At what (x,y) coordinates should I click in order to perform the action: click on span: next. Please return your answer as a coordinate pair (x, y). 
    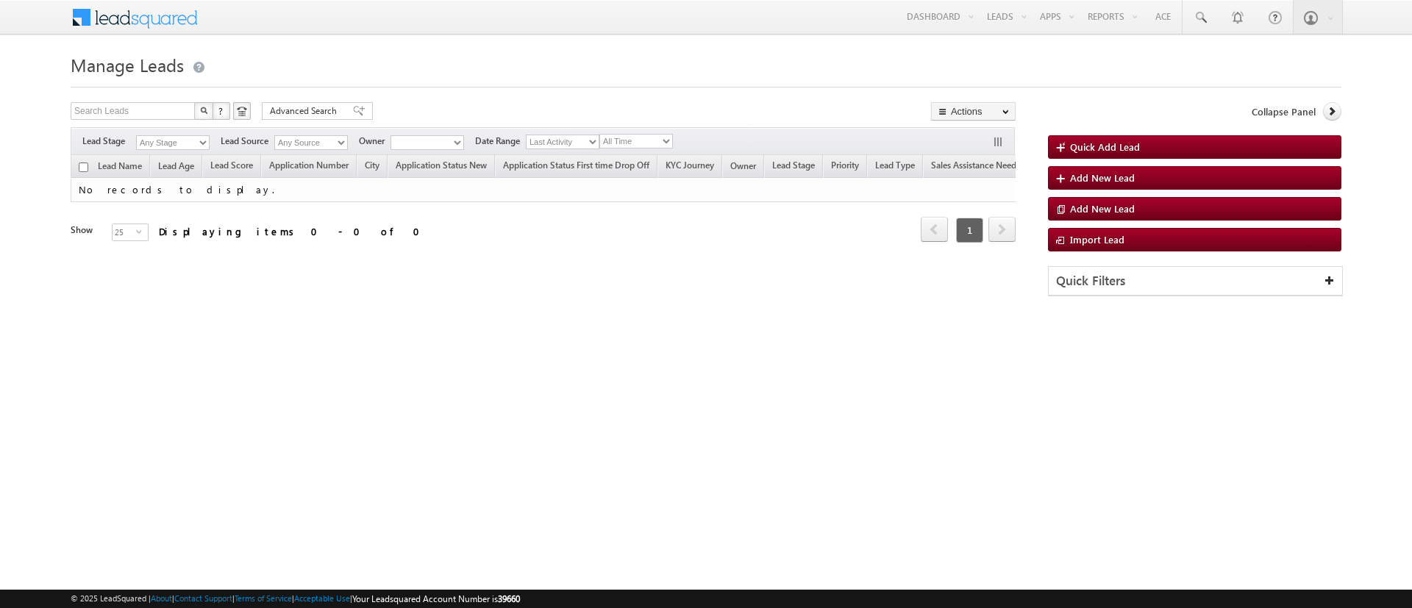
    Looking at the image, I should click on (1002, 229).